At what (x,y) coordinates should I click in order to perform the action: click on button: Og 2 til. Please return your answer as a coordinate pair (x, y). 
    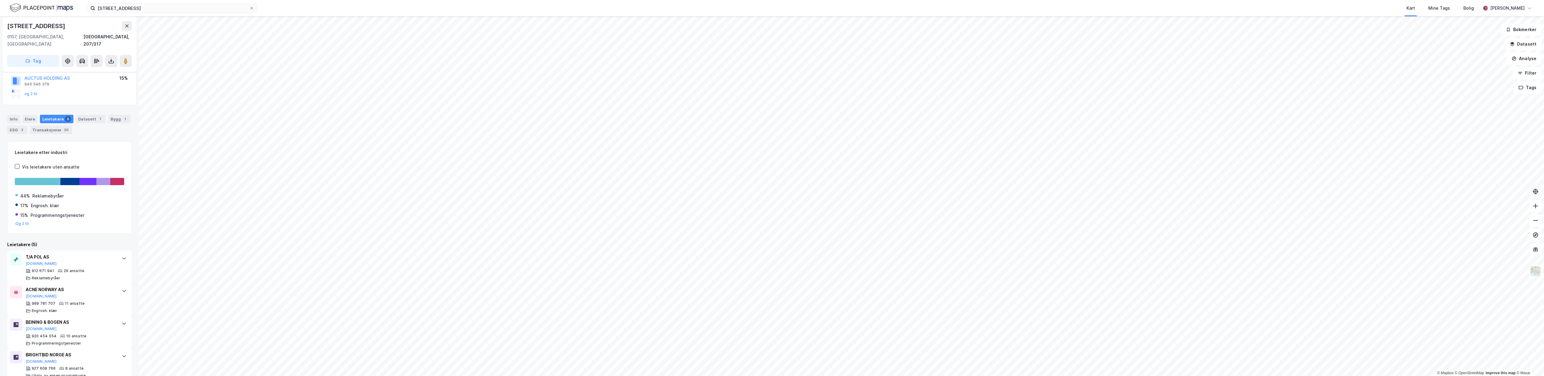
    Looking at the image, I should click on (22, 224).